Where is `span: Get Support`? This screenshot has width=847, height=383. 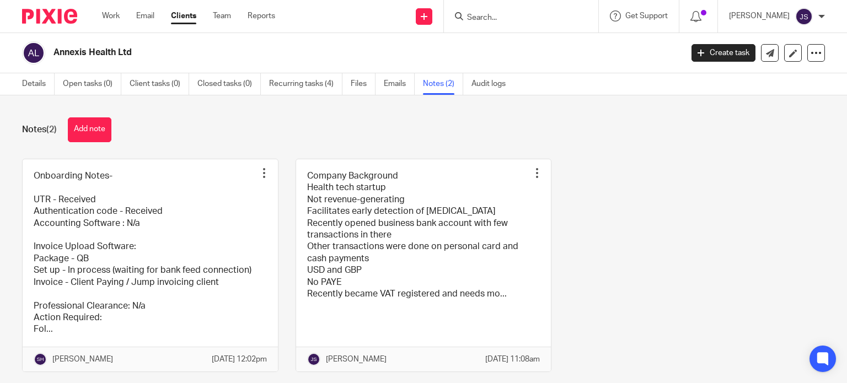 span: Get Support is located at coordinates (646, 16).